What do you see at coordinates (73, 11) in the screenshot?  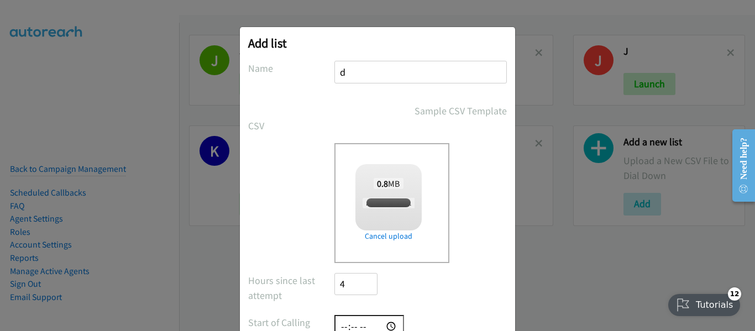 I see `upt-list-badge: 12` at bounding box center [73, 11].